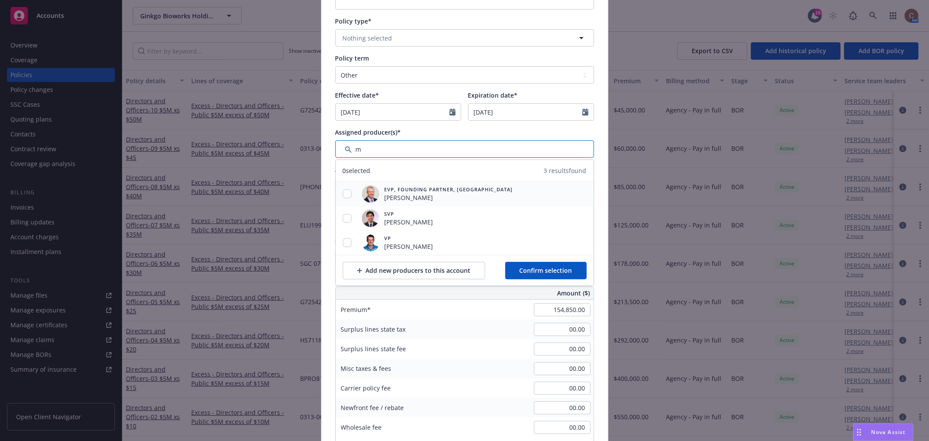 This screenshot has width=929, height=441. Describe the element at coordinates (373, 329) in the screenshot. I see `span: Surplus lines state tax` at that location.